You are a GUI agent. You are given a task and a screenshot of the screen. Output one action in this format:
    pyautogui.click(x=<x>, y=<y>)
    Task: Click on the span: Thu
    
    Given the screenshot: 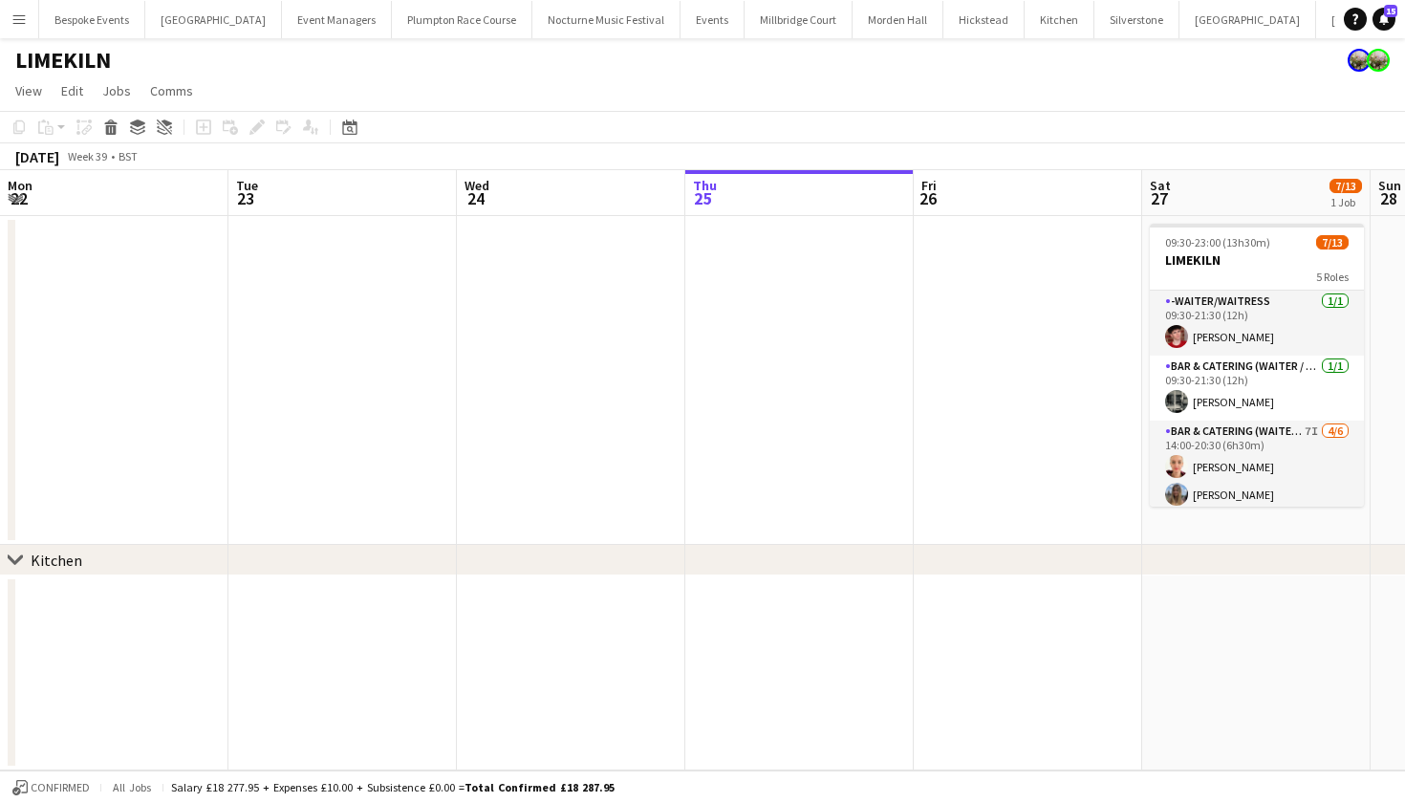 What is the action you would take?
    pyautogui.click(x=705, y=185)
    